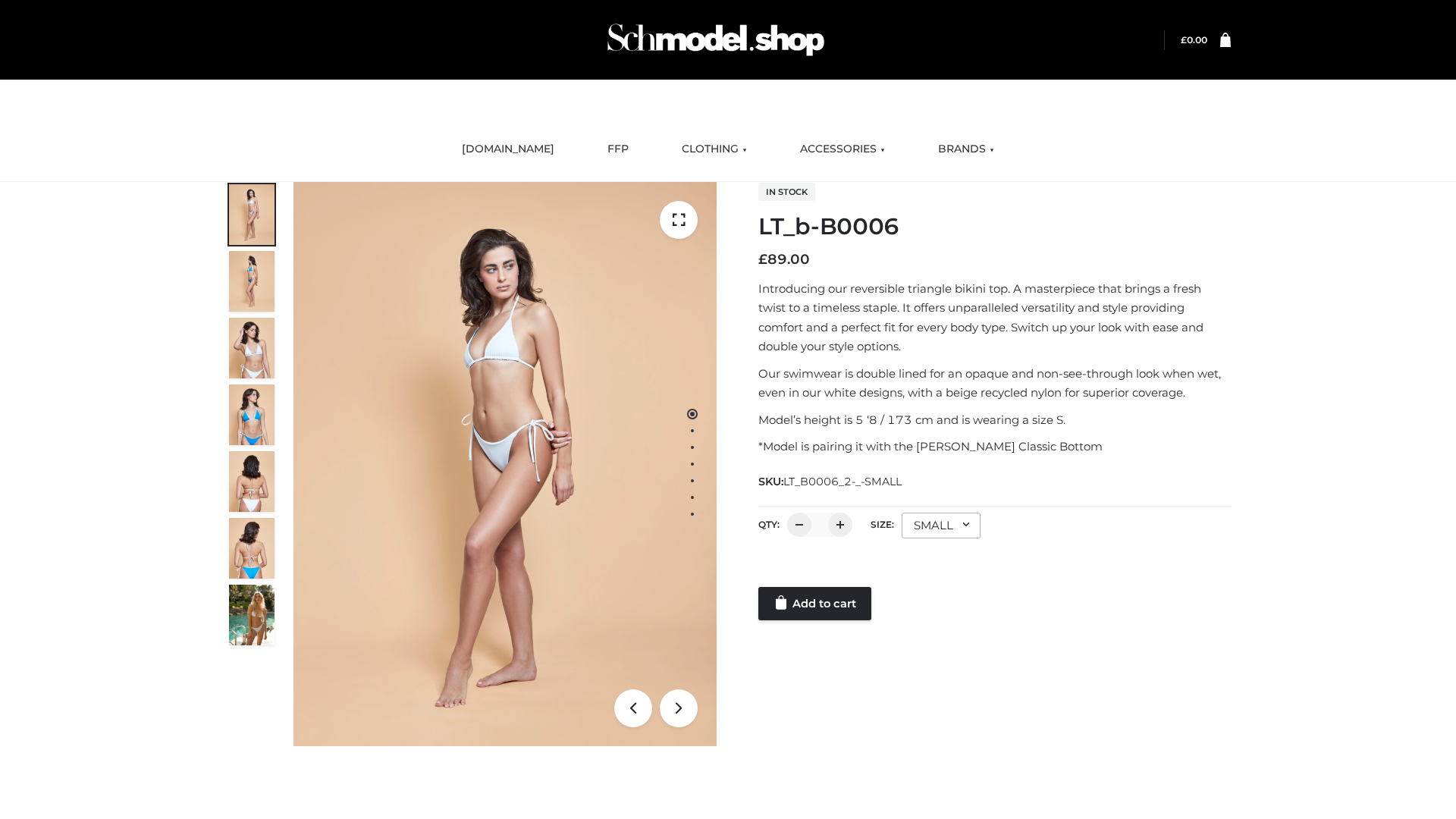 Image resolution: width=1456 pixels, height=819 pixels. I want to click on img: ArielClassicBikiniTop_CloudNine_AzureSky_OW114ECO_8-scaled.jpg, so click(252, 548).